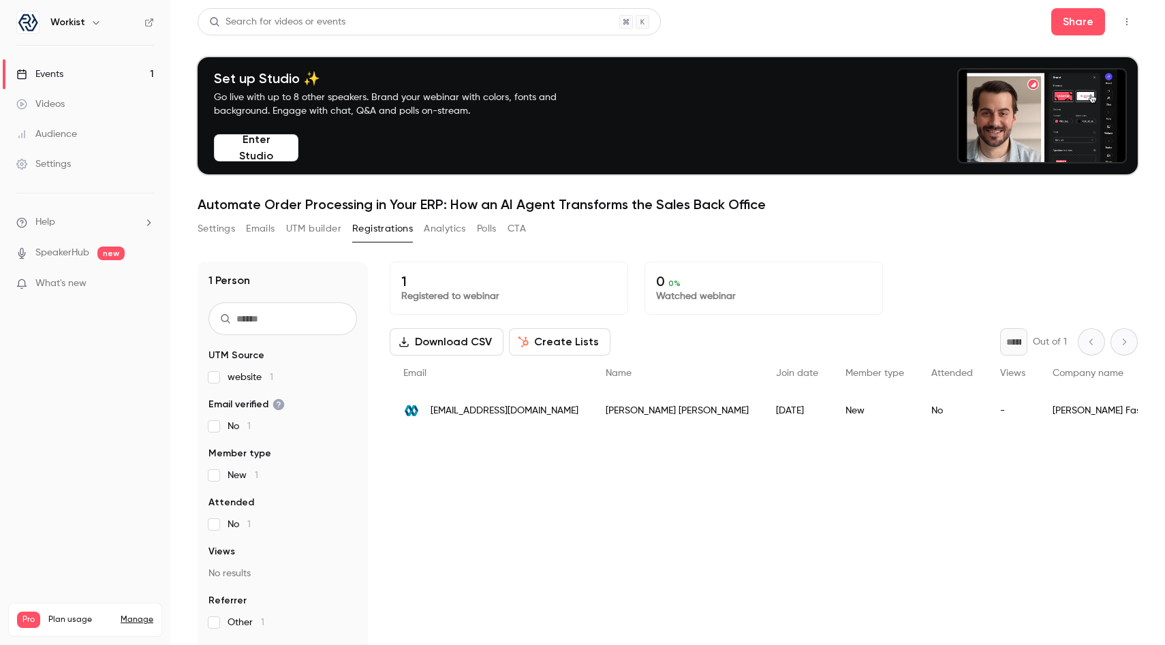  What do you see at coordinates (216, 229) in the screenshot?
I see `button: Settings` at bounding box center [216, 229].